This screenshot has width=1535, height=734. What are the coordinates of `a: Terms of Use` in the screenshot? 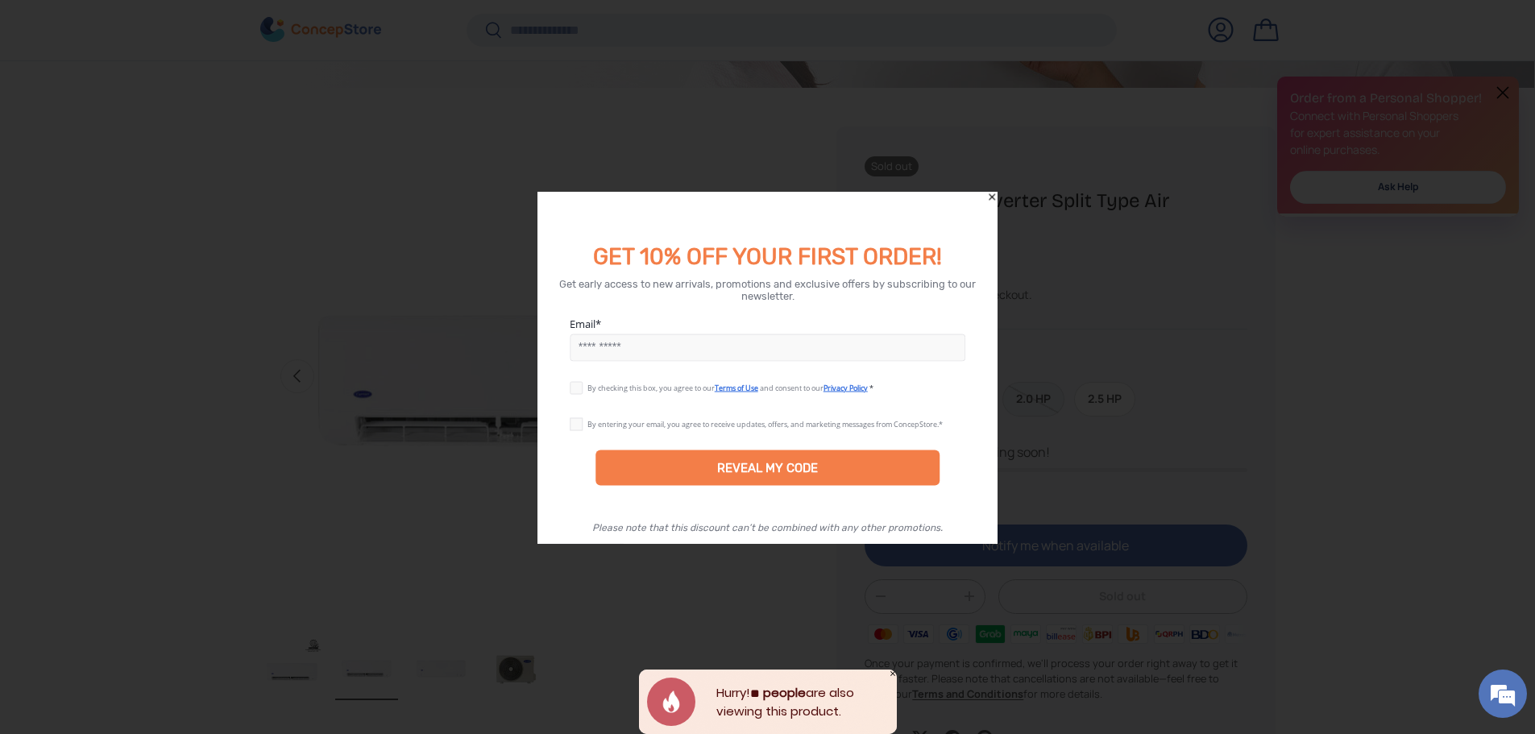 It's located at (737, 387).